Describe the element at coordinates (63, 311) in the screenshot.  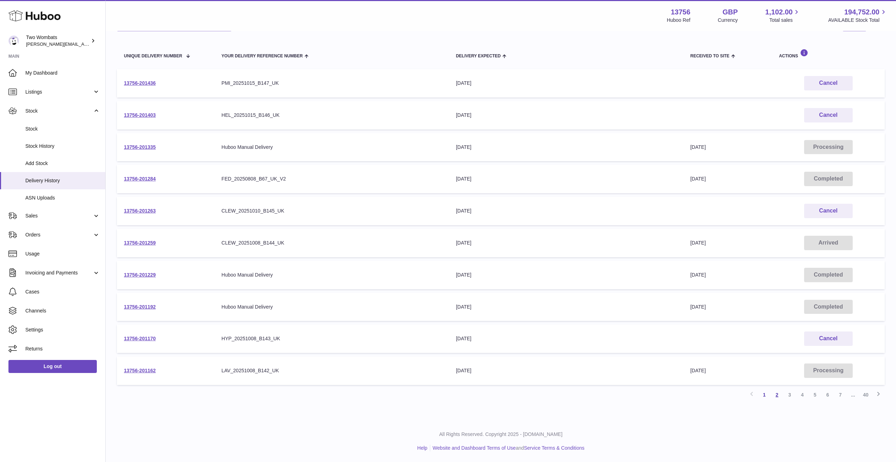
I see `span: Channels` at that location.